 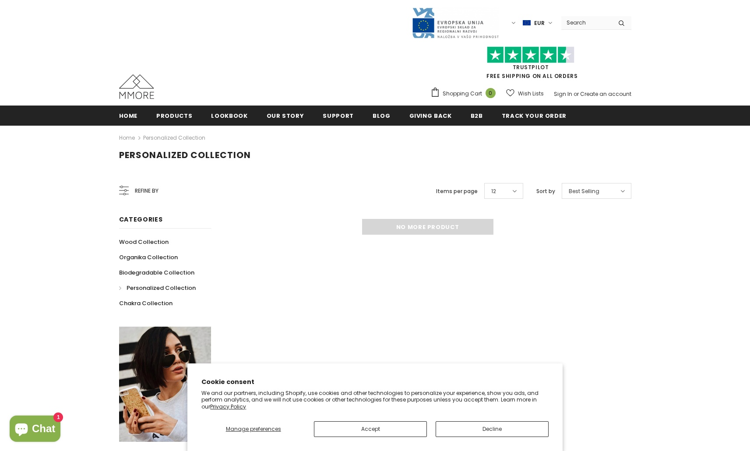 I want to click on span: 12, so click(x=493, y=191).